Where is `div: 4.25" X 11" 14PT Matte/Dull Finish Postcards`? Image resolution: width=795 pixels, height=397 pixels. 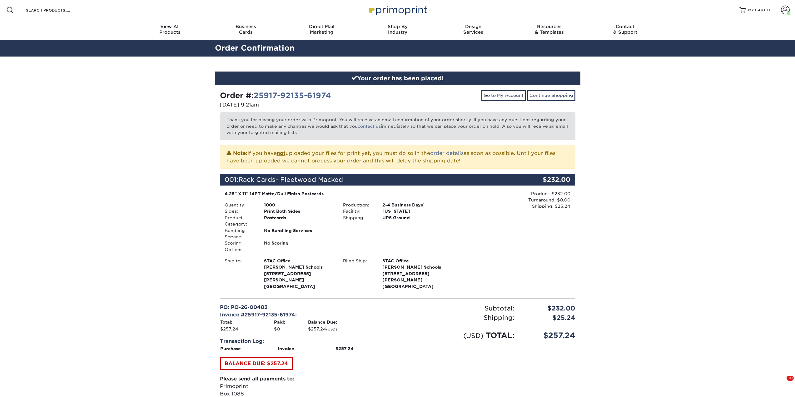
div: 4.25" X 11" 14PT Matte/Dull Finish Postcards is located at coordinates (338, 194).